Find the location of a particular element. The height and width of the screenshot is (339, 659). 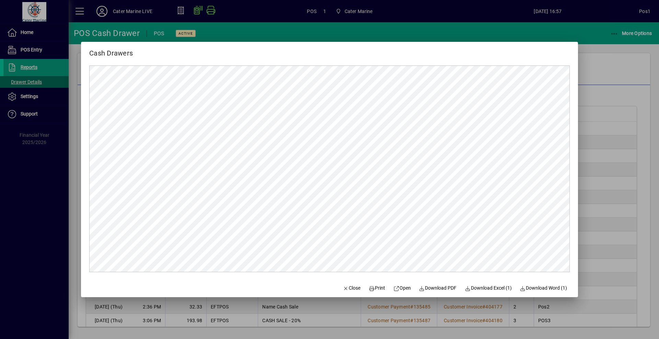

button: Close is located at coordinates (352, 288).